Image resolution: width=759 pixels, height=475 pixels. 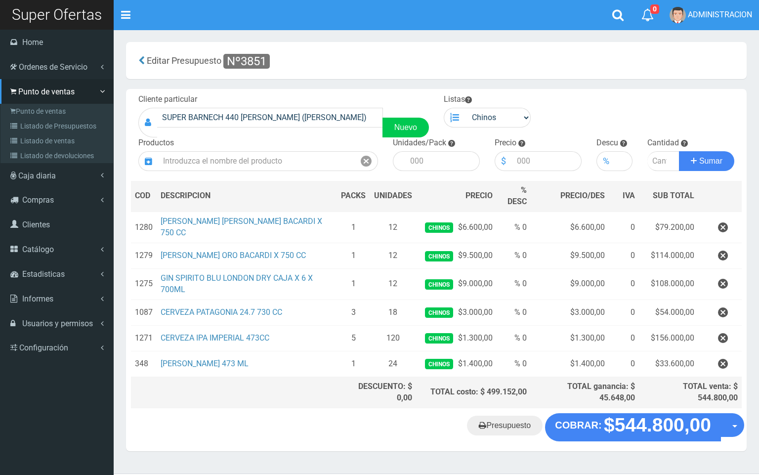 I want to click on span: Sumar, so click(x=711, y=161).